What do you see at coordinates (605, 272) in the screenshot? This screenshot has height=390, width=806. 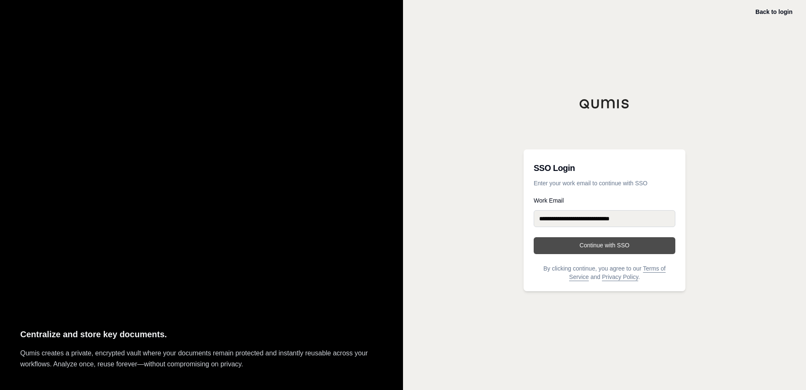 I see `p: By clicking continue, you agree to our and .` at bounding box center [605, 272].